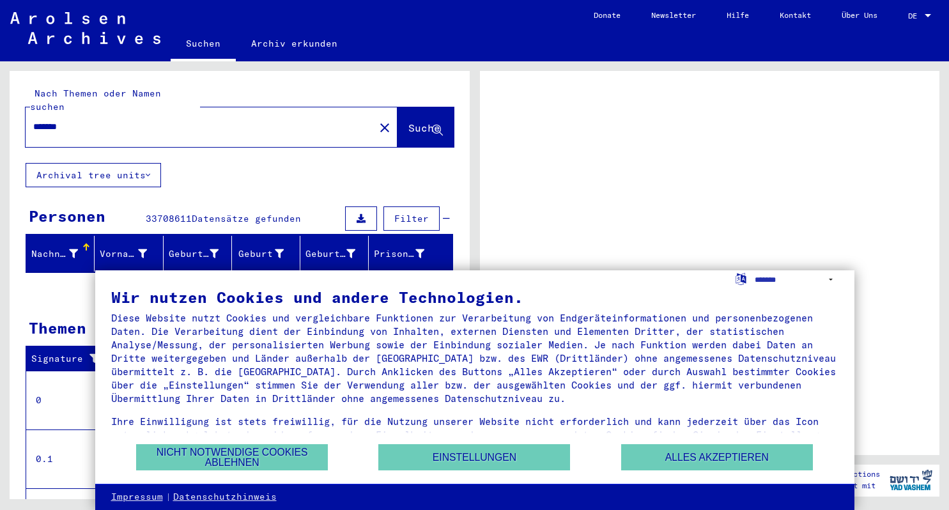  Describe the element at coordinates (385, 128) in the screenshot. I see `mat-icon: close` at that location.